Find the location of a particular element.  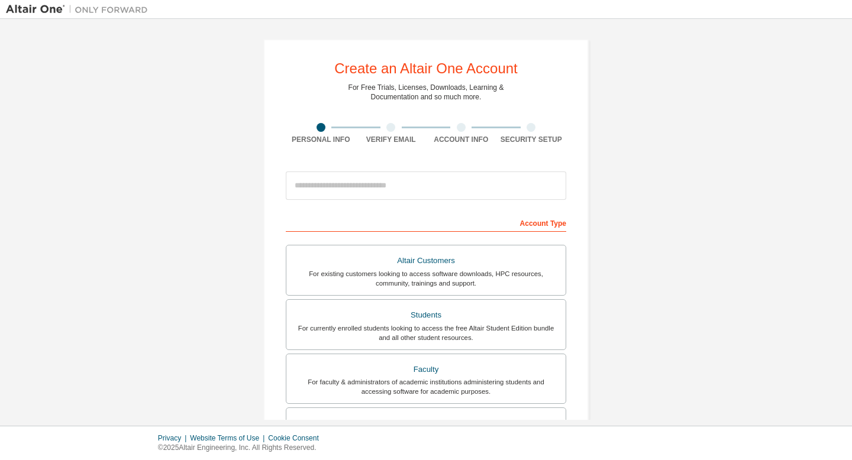

div: For faculty & administrators of academic institutions administering students and accessing softwa... is located at coordinates (426, 387).